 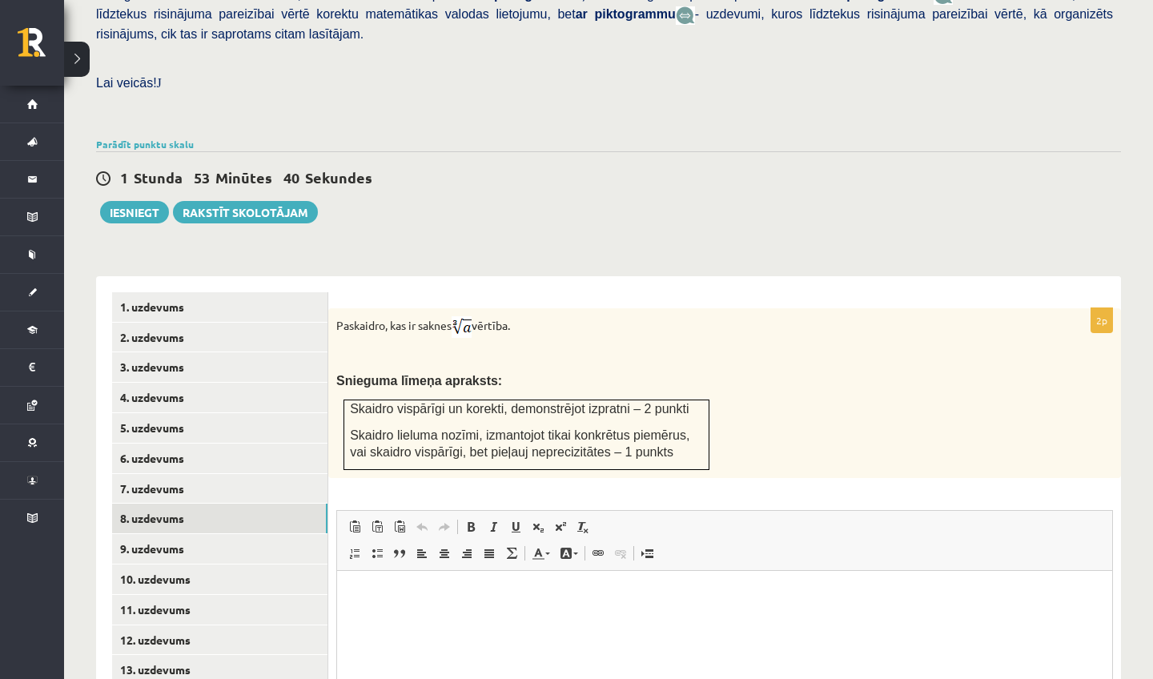 I want to click on a: 3. uzdevums, so click(x=219, y=367).